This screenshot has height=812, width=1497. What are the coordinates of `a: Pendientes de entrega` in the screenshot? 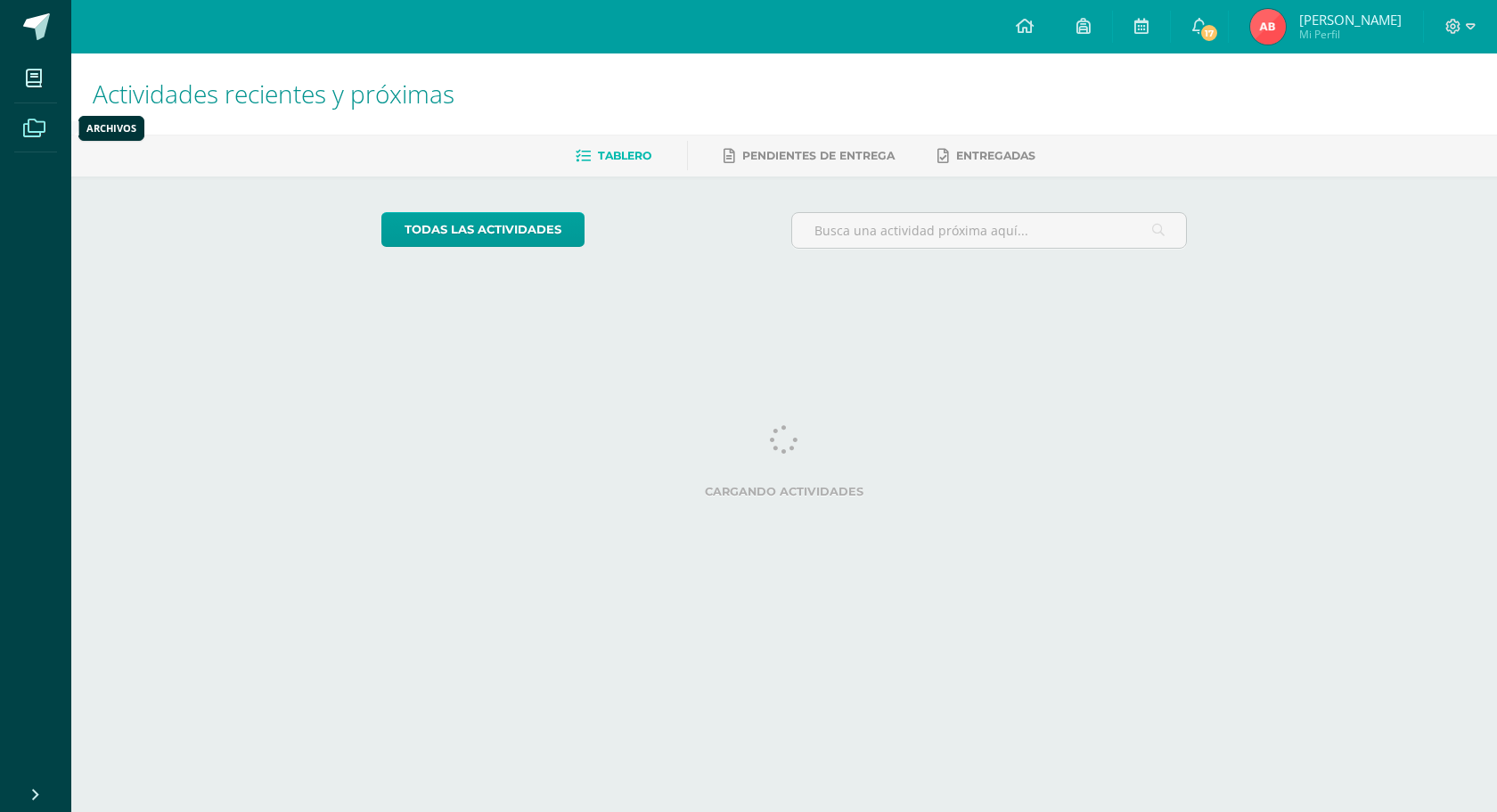 It's located at (809, 156).